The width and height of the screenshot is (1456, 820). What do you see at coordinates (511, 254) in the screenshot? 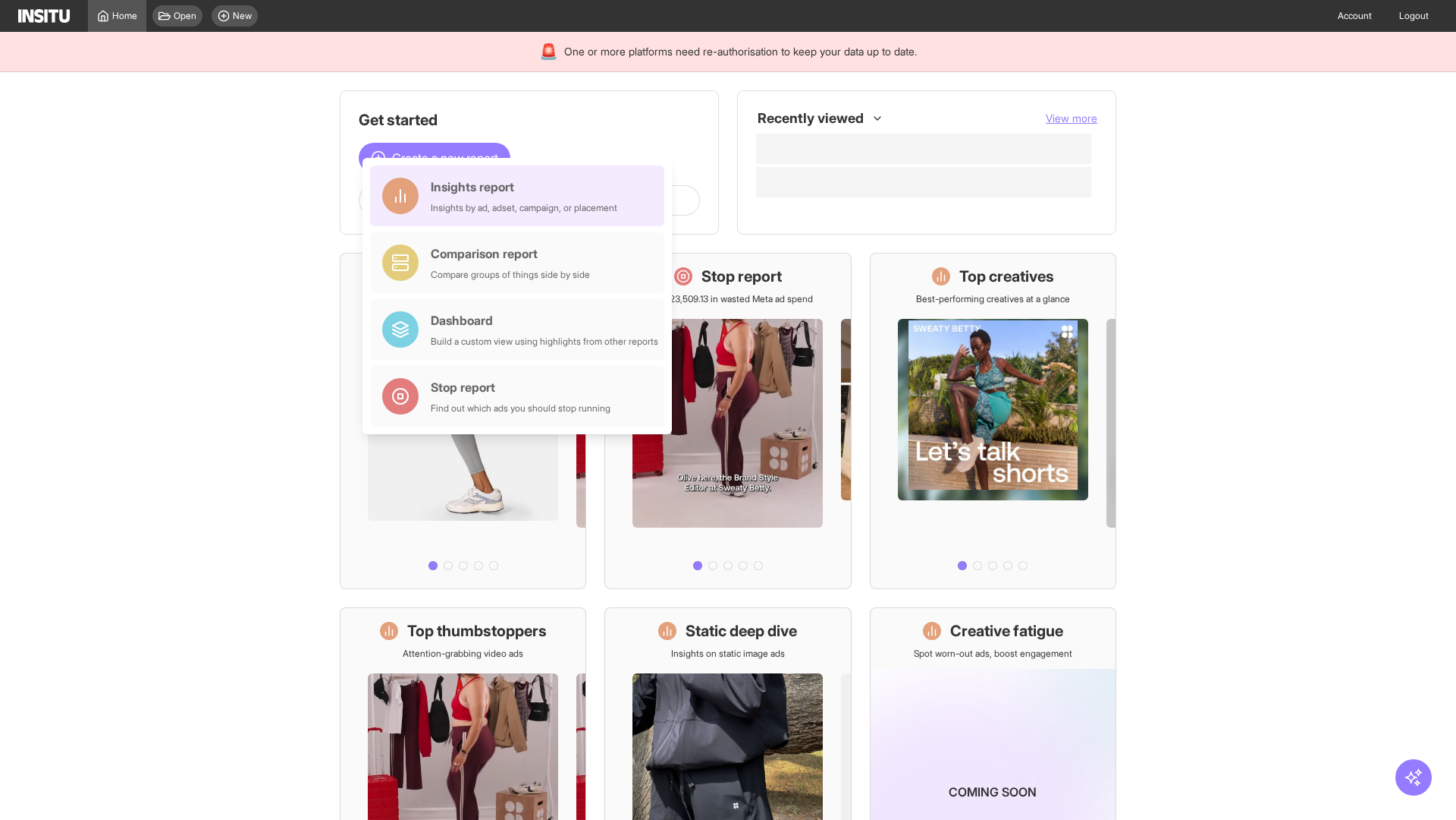
I see `div: Comparison report` at bounding box center [511, 254].